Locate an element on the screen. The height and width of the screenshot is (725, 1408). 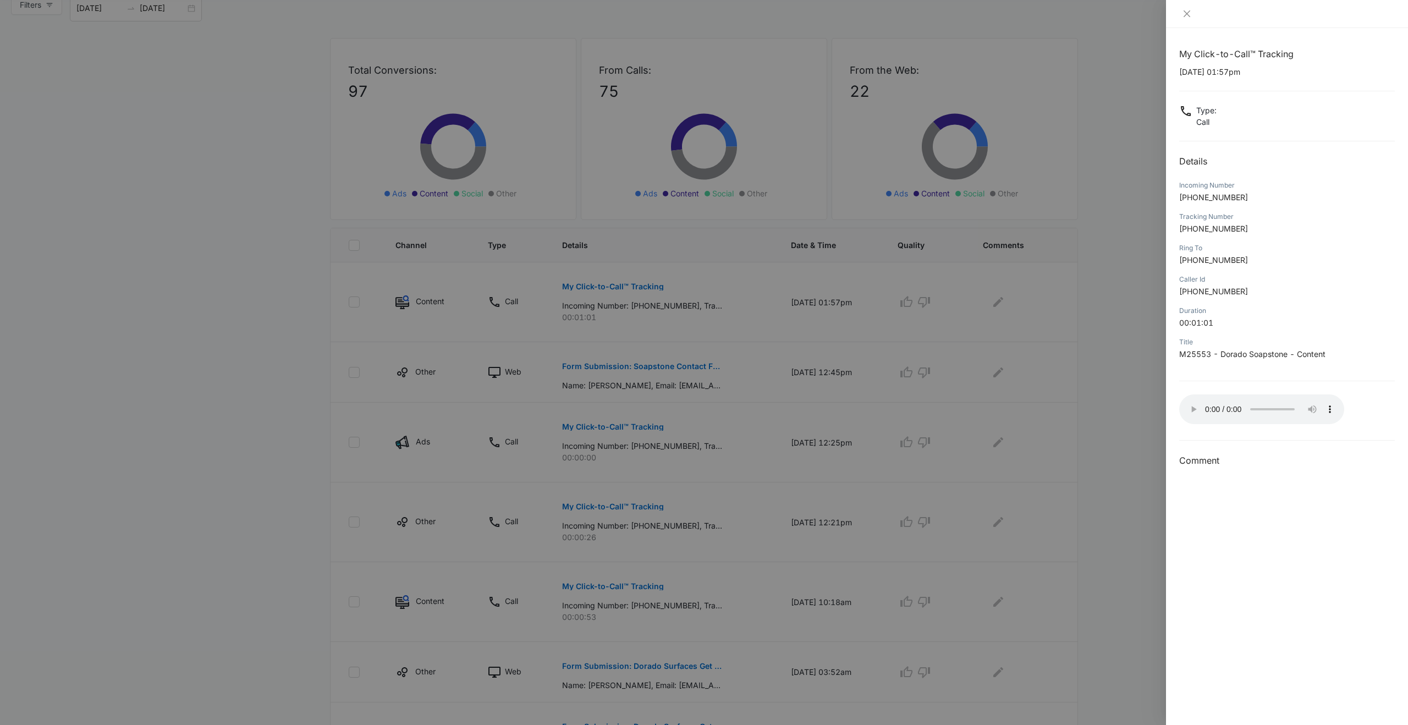
button: Close is located at coordinates (1187, 14).